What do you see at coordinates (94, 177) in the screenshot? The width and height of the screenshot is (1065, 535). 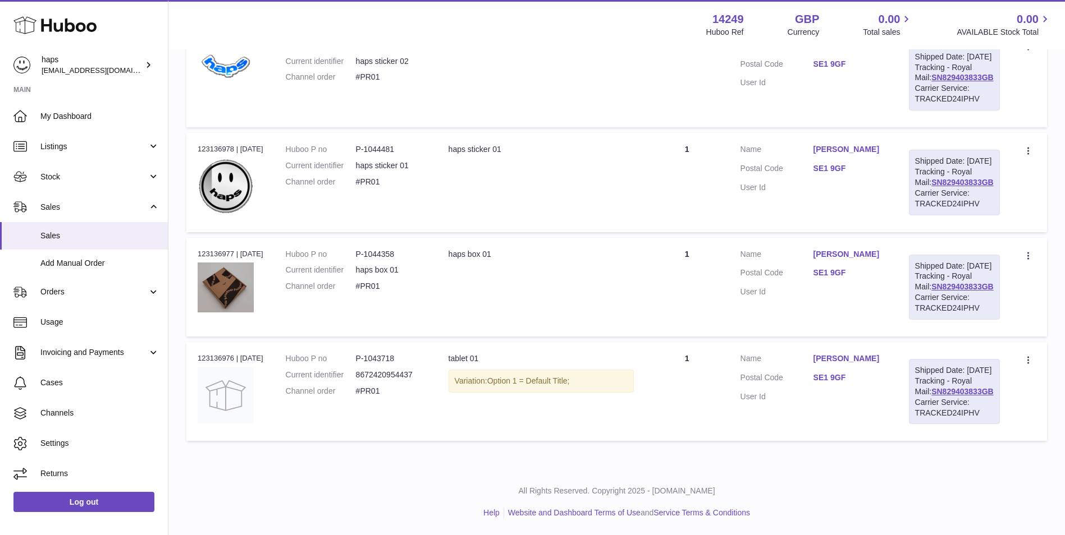 I see `span: Stock` at bounding box center [94, 177].